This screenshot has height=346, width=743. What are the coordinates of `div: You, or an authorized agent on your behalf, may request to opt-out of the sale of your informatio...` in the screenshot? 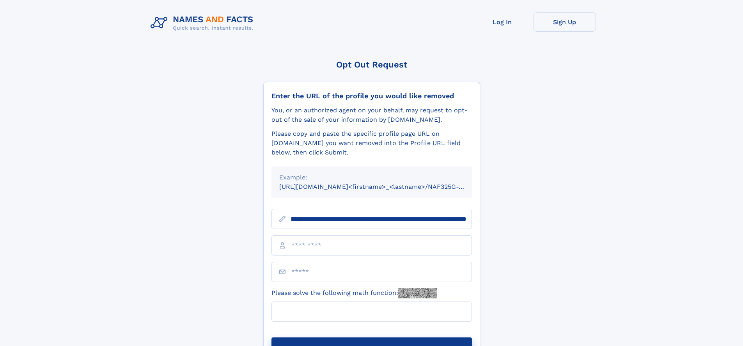 It's located at (372, 115).